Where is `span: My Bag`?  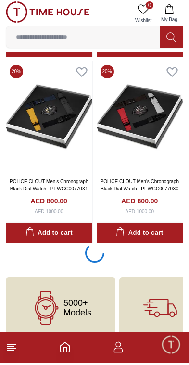 span: My Bag is located at coordinates (169, 22).